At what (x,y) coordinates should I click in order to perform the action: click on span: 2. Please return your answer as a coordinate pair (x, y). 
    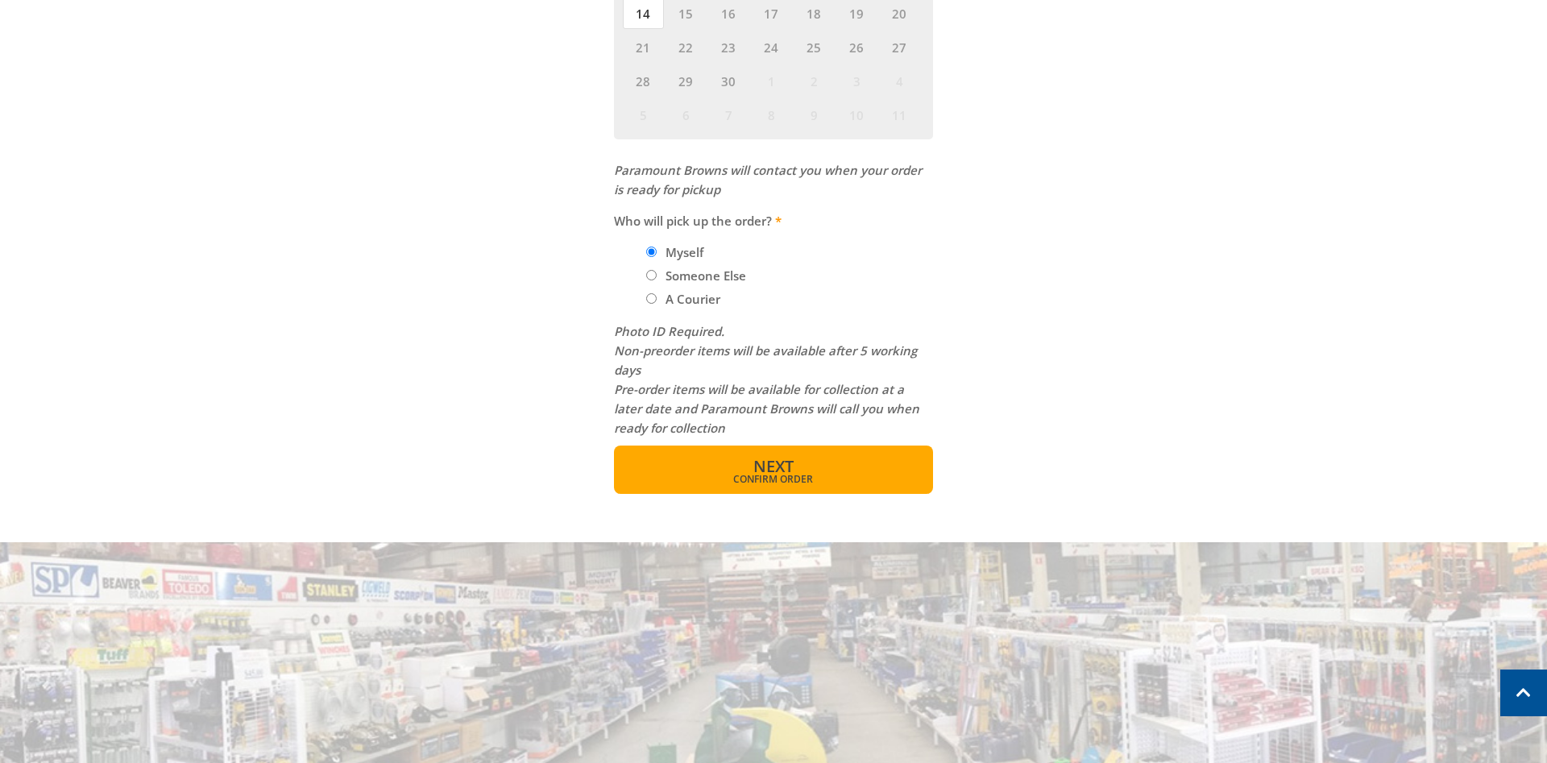
    Looking at the image, I should click on (814, 81).